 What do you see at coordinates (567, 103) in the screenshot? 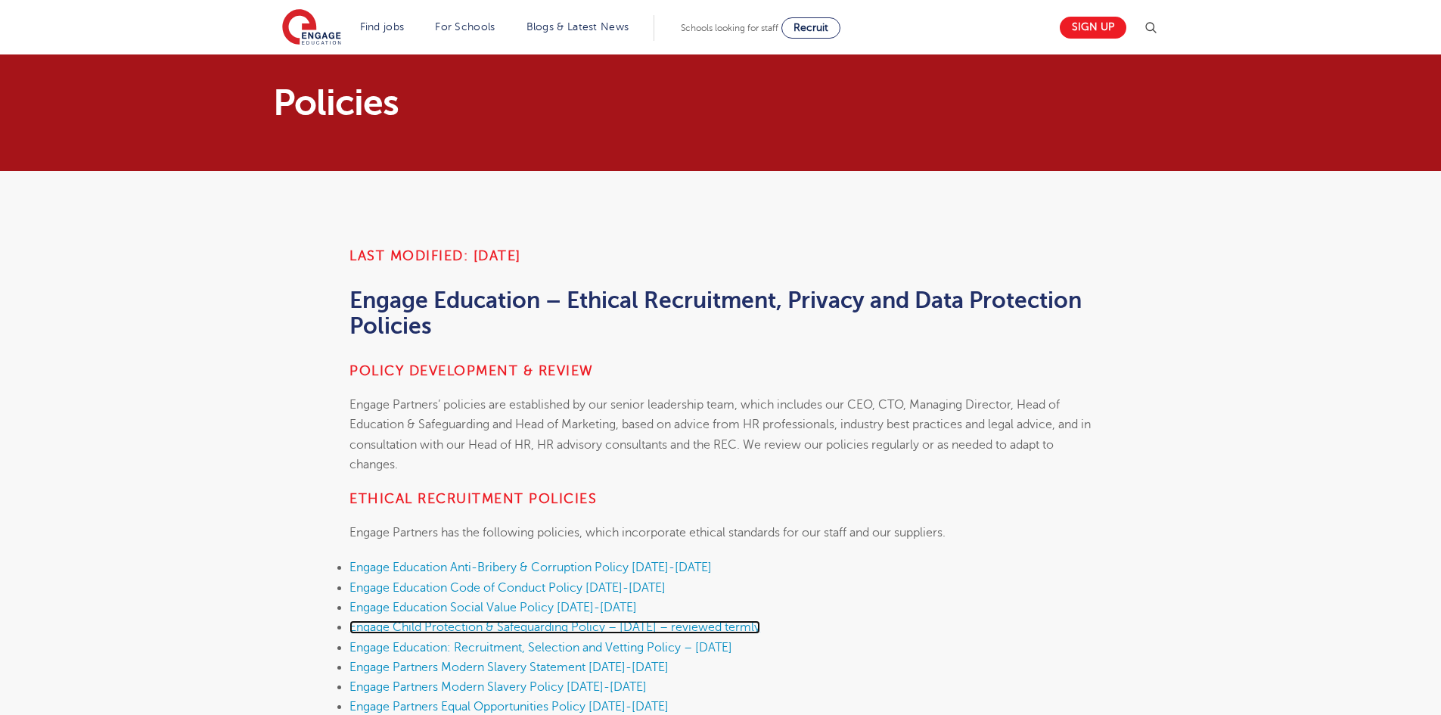
I see `h1: Policies` at bounding box center [567, 103].